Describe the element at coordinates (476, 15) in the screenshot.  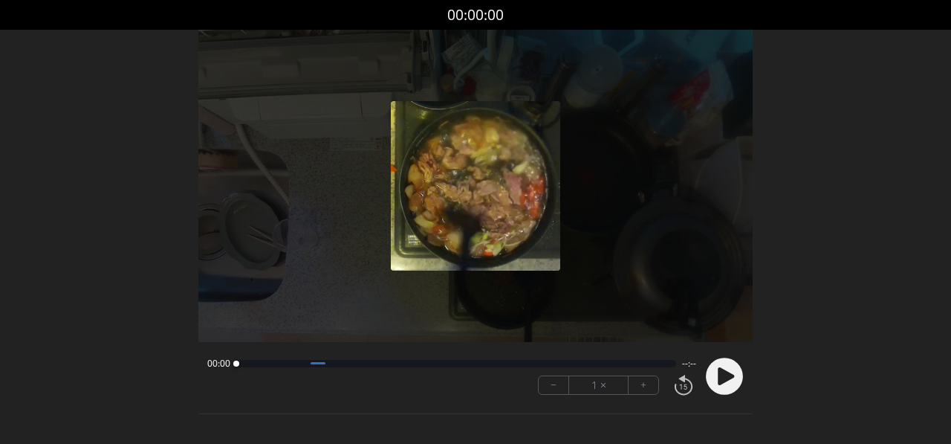
I see `a: 00:00:00` at that location.